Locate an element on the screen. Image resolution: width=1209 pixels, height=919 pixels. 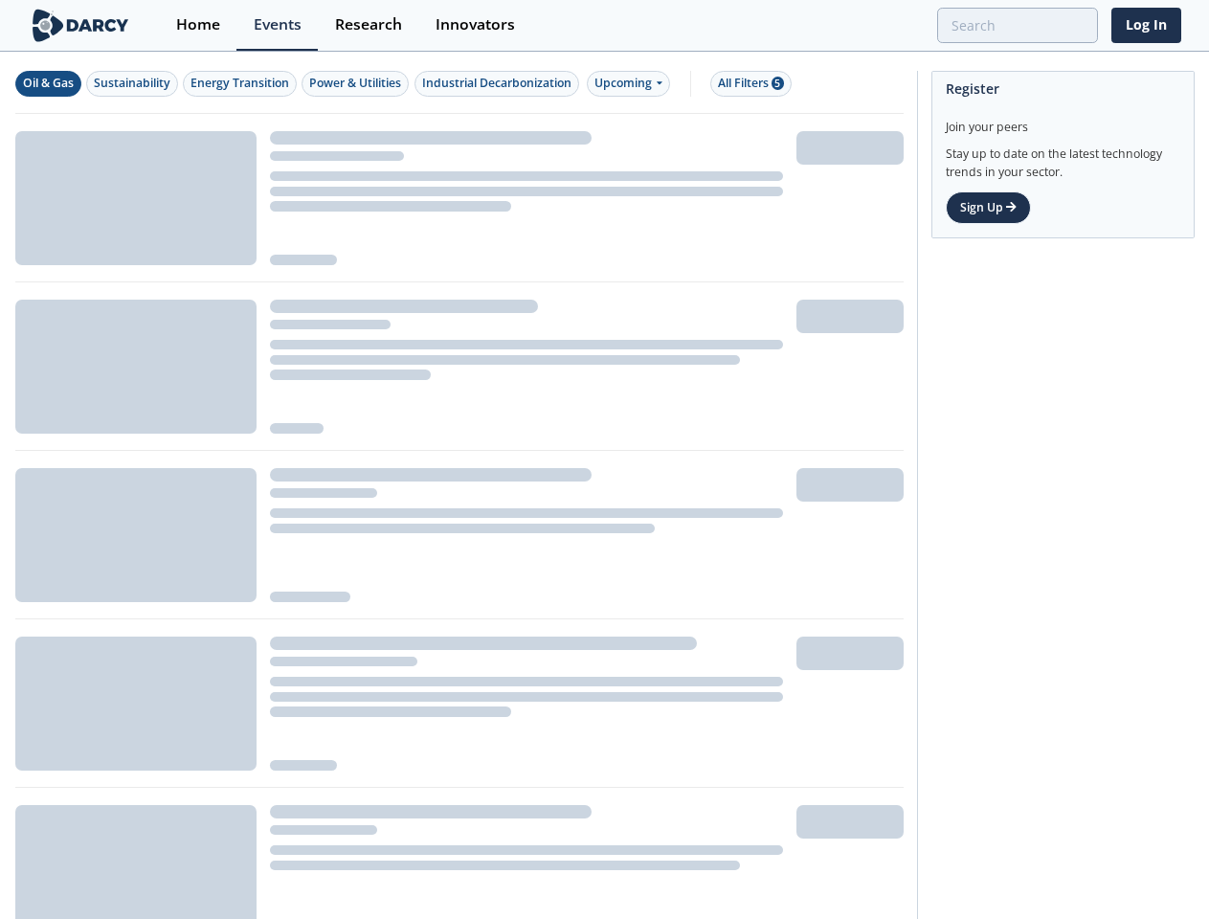
div: Energy Transition is located at coordinates (239, 83).